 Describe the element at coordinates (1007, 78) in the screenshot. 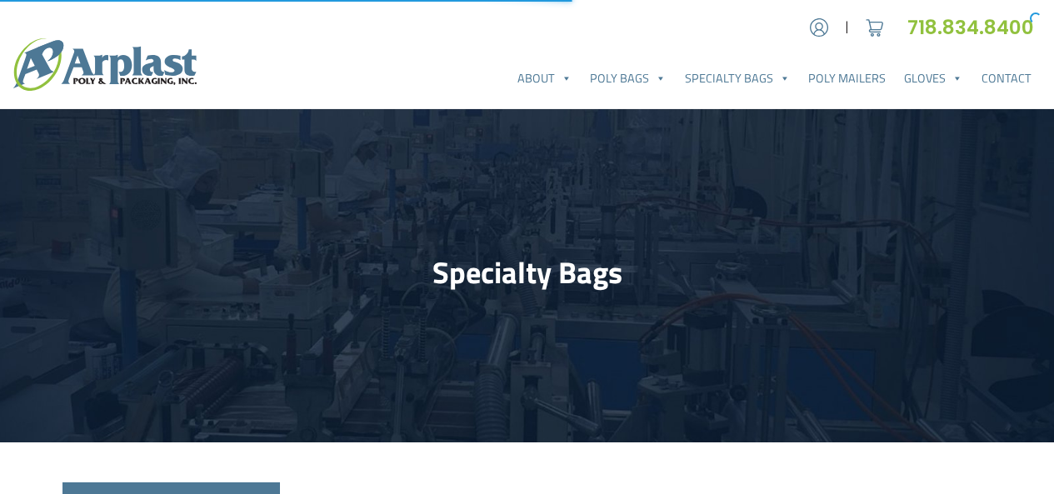

I see `a: Contact` at that location.